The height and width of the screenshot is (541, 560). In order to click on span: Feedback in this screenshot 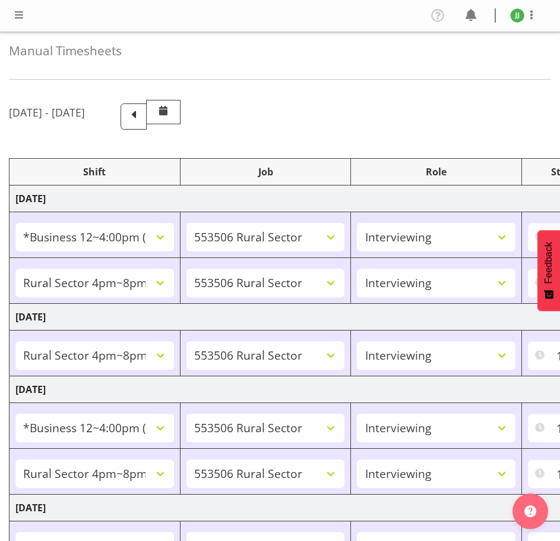, I will do `click(549, 263)`.